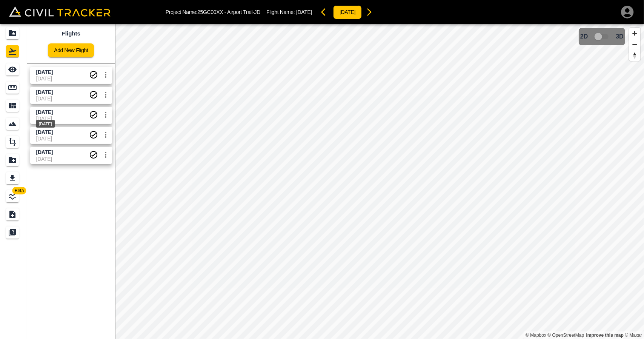  What do you see at coordinates (619, 37) in the screenshot?
I see `span: 3D` at bounding box center [619, 37].